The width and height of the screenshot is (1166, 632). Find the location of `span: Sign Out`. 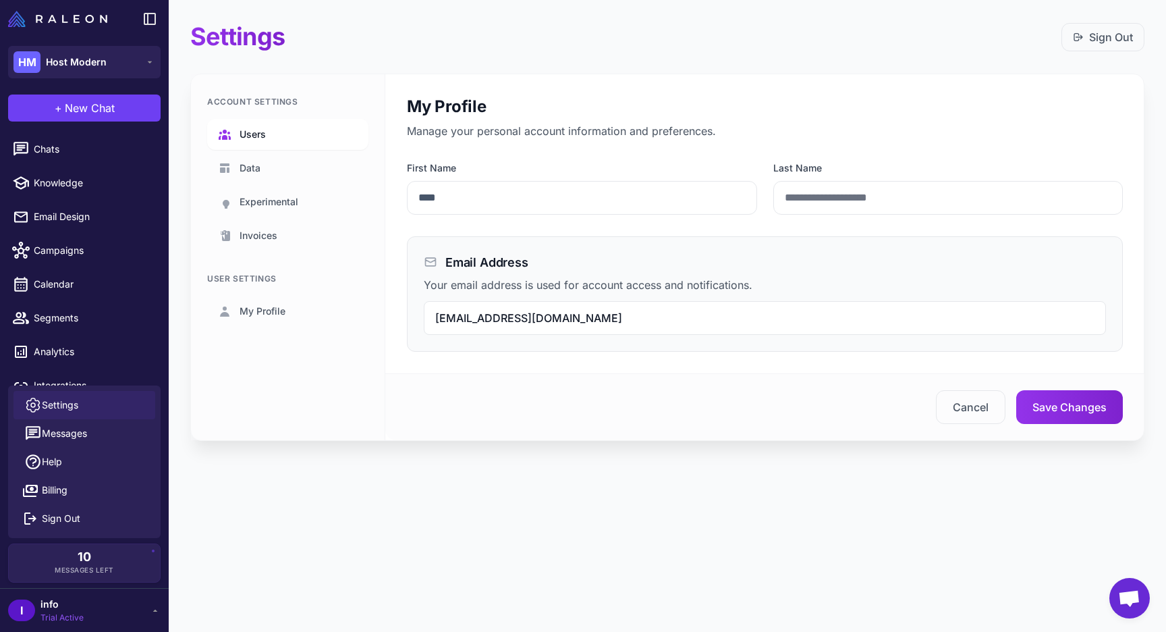

span: Sign Out is located at coordinates (61, 518).